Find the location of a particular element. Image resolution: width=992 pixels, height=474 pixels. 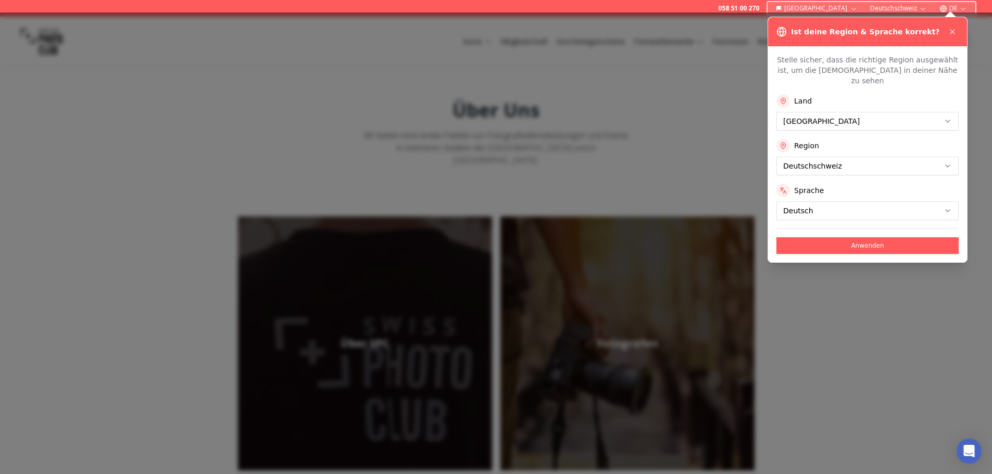

h3: Ist deine Region & Sprache korrekt? is located at coordinates (865, 32).